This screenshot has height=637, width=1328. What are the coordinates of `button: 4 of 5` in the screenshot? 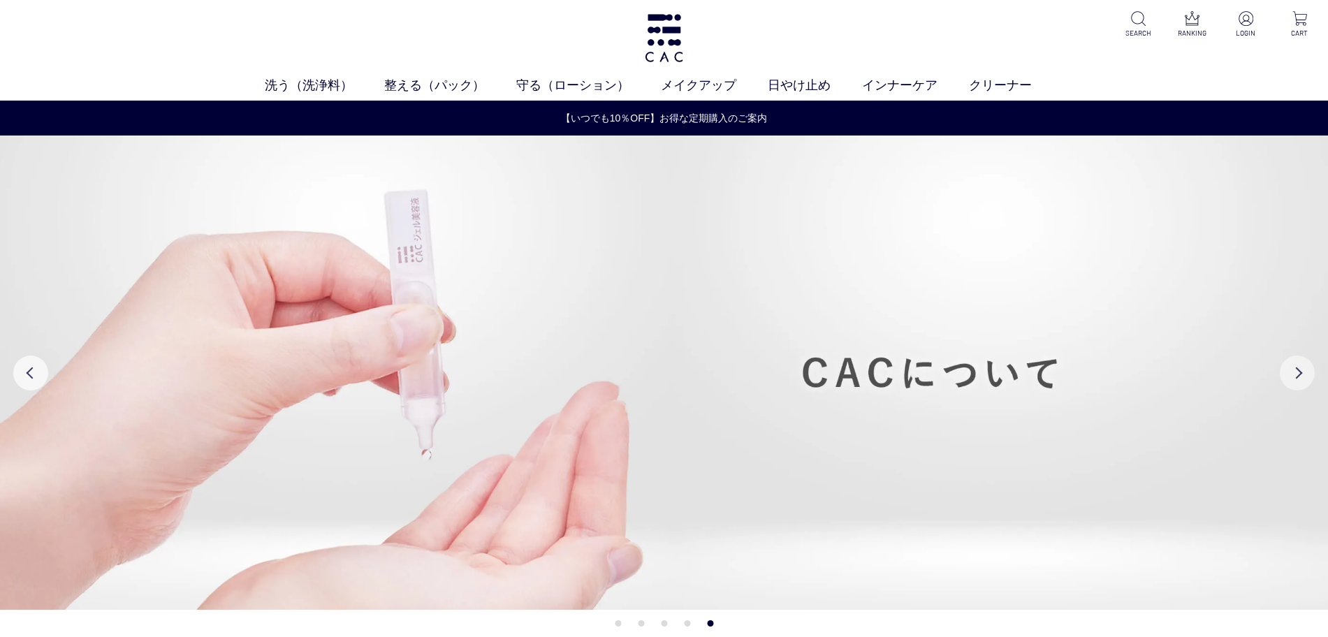 It's located at (687, 623).